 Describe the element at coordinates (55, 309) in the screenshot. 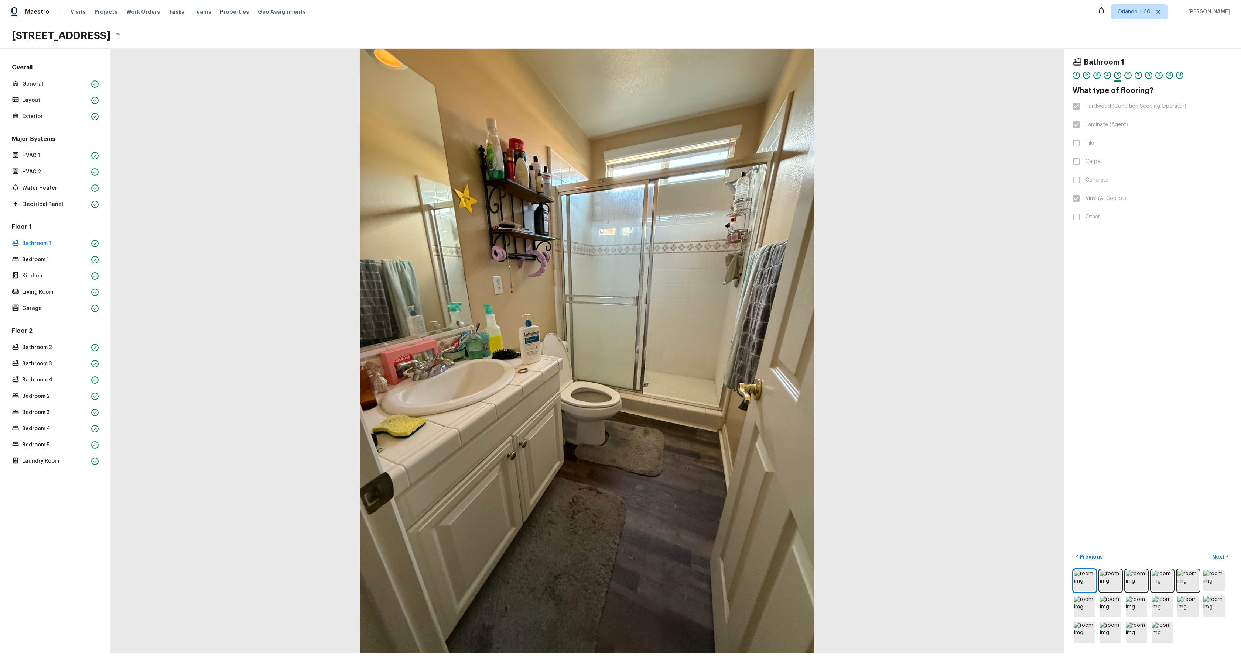

I see `p: Garage` at that location.